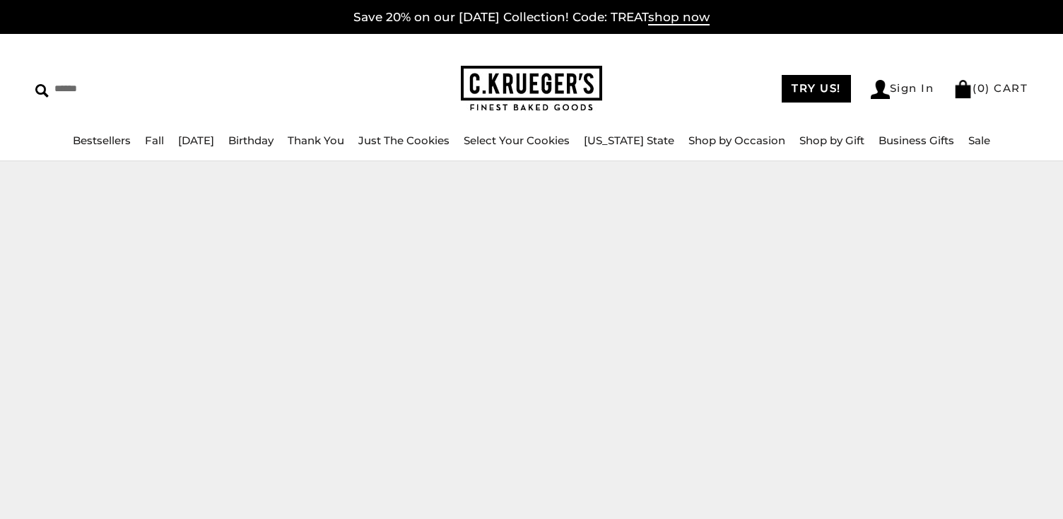 This screenshot has width=1063, height=519. Describe the element at coordinates (991, 88) in the screenshot. I see `a: (0) CART` at that location.